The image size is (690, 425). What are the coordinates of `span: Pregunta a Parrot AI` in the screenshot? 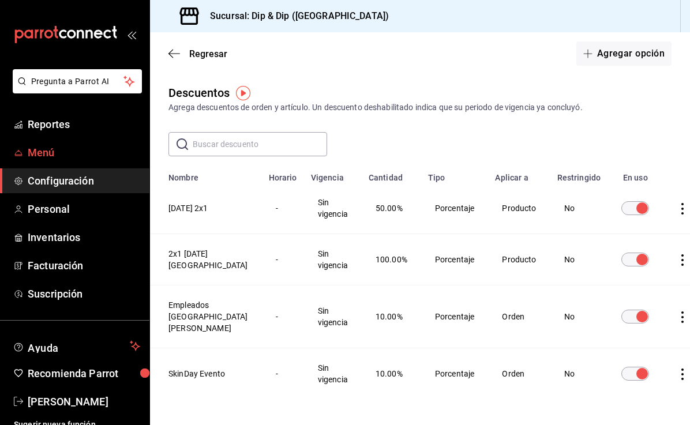 It's located at (77, 81).